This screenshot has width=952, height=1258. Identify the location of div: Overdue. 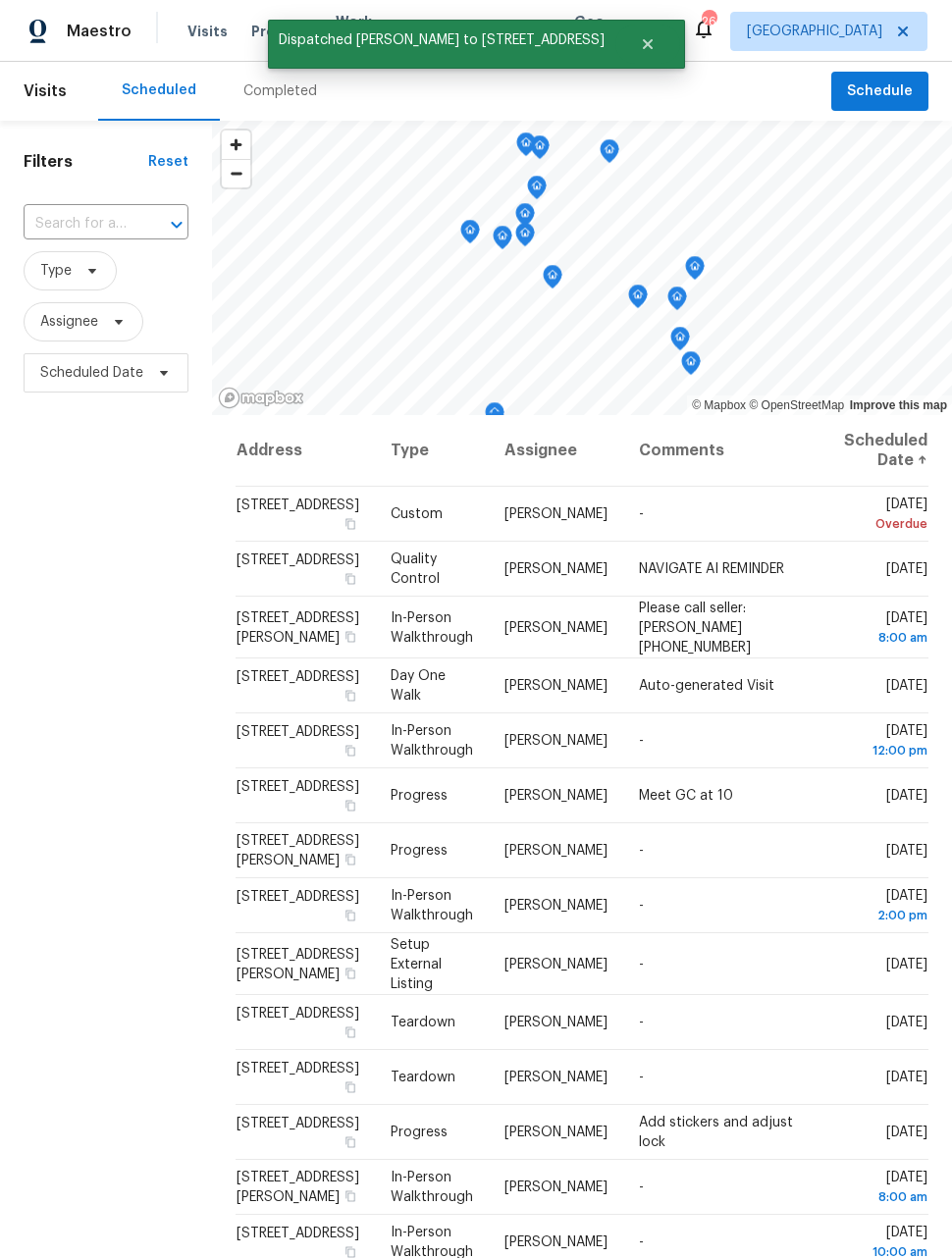
(885, 524).